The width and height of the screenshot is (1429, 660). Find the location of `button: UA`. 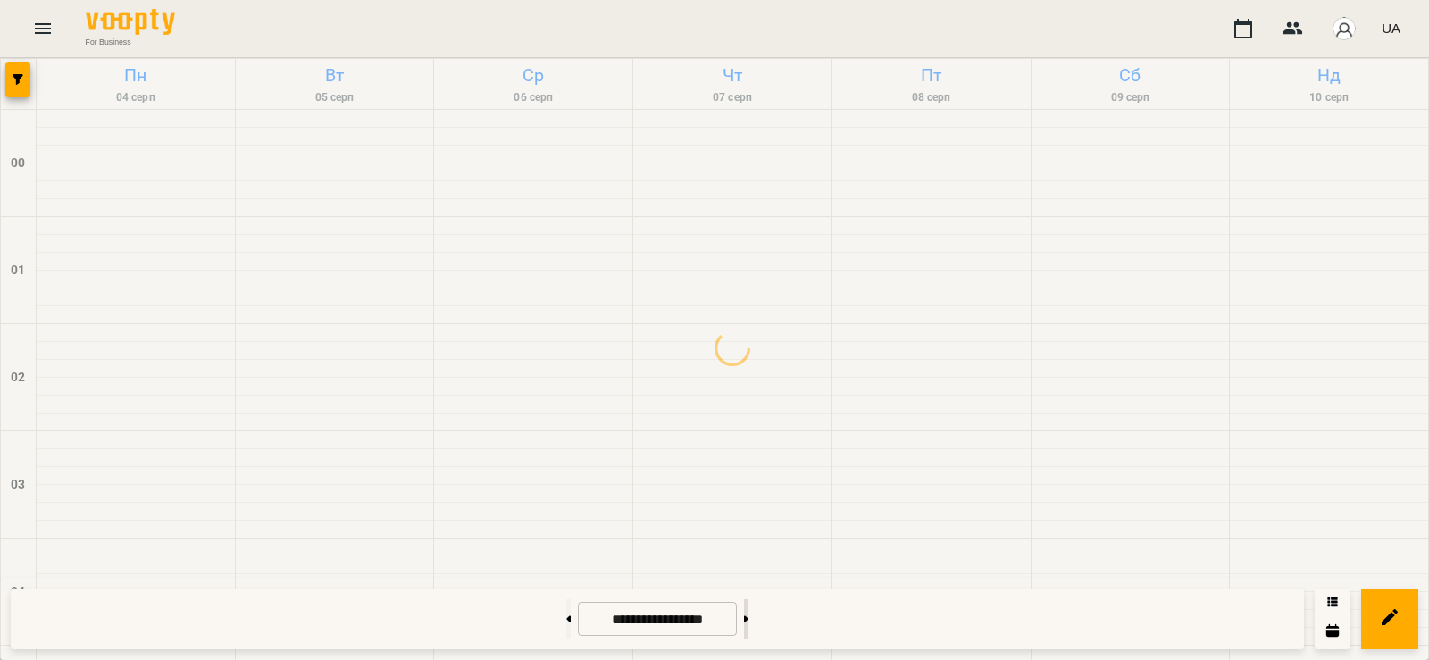

button: UA is located at coordinates (1390, 28).